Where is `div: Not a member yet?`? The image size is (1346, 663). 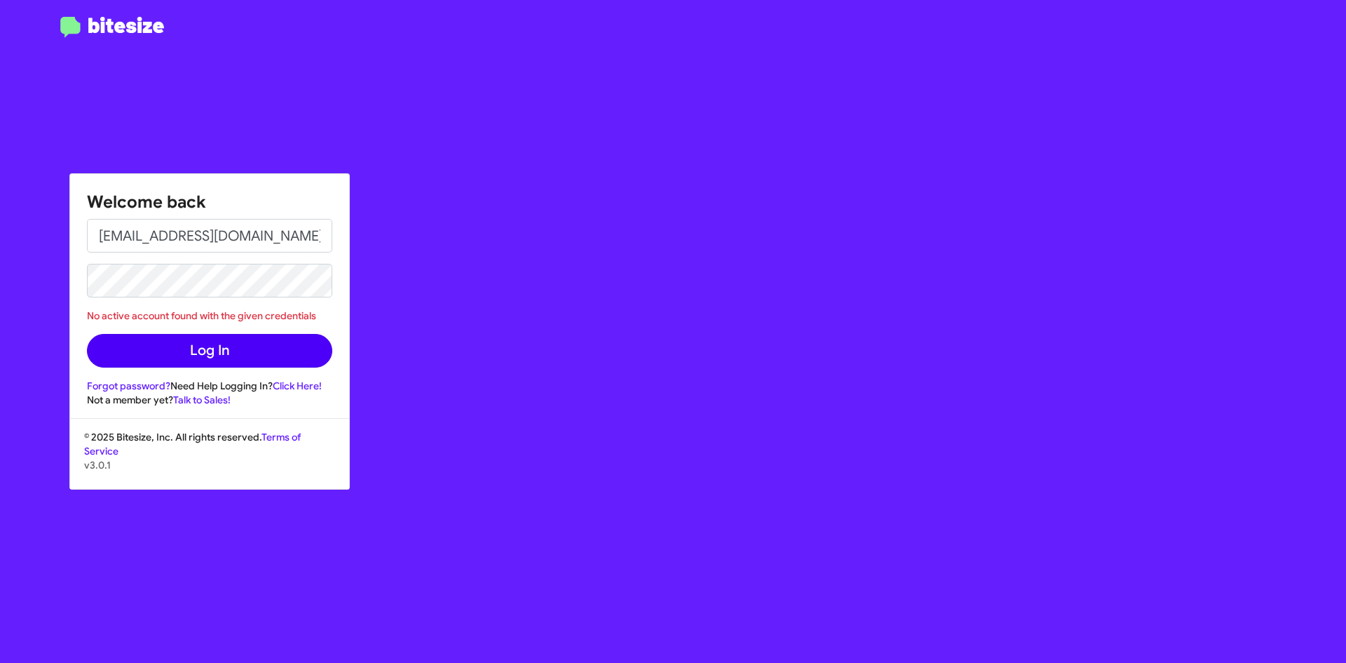 div: Not a member yet? is located at coordinates (210, 400).